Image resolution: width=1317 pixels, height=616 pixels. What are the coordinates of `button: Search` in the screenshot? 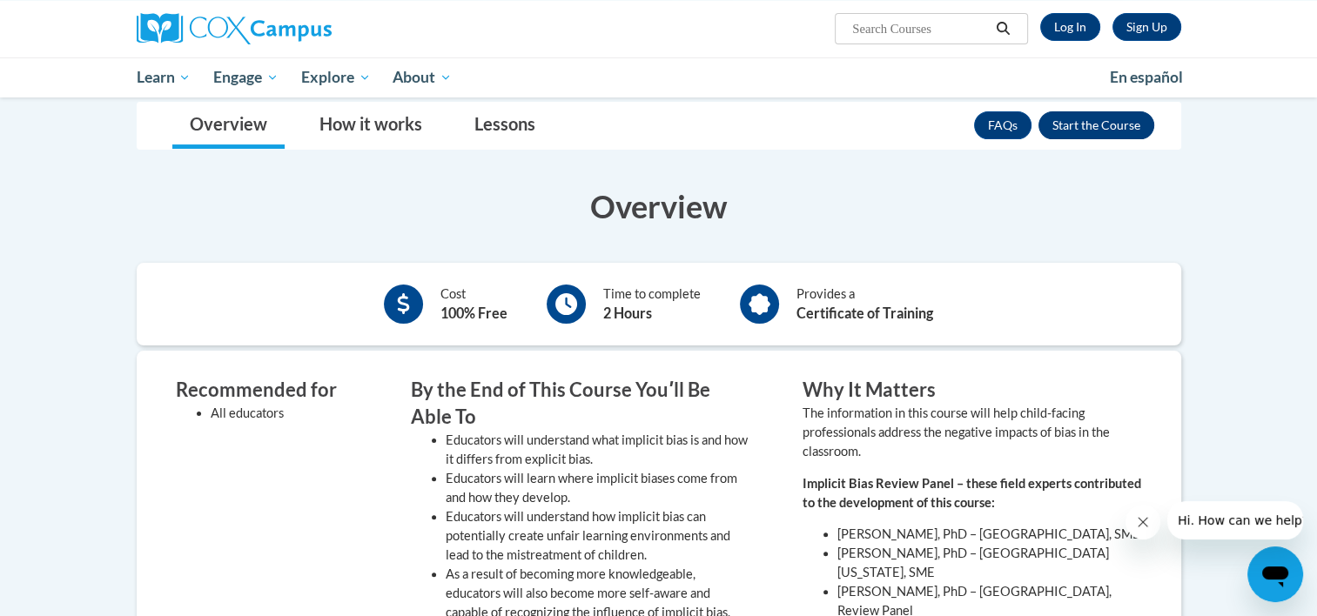 It's located at (1003, 29).